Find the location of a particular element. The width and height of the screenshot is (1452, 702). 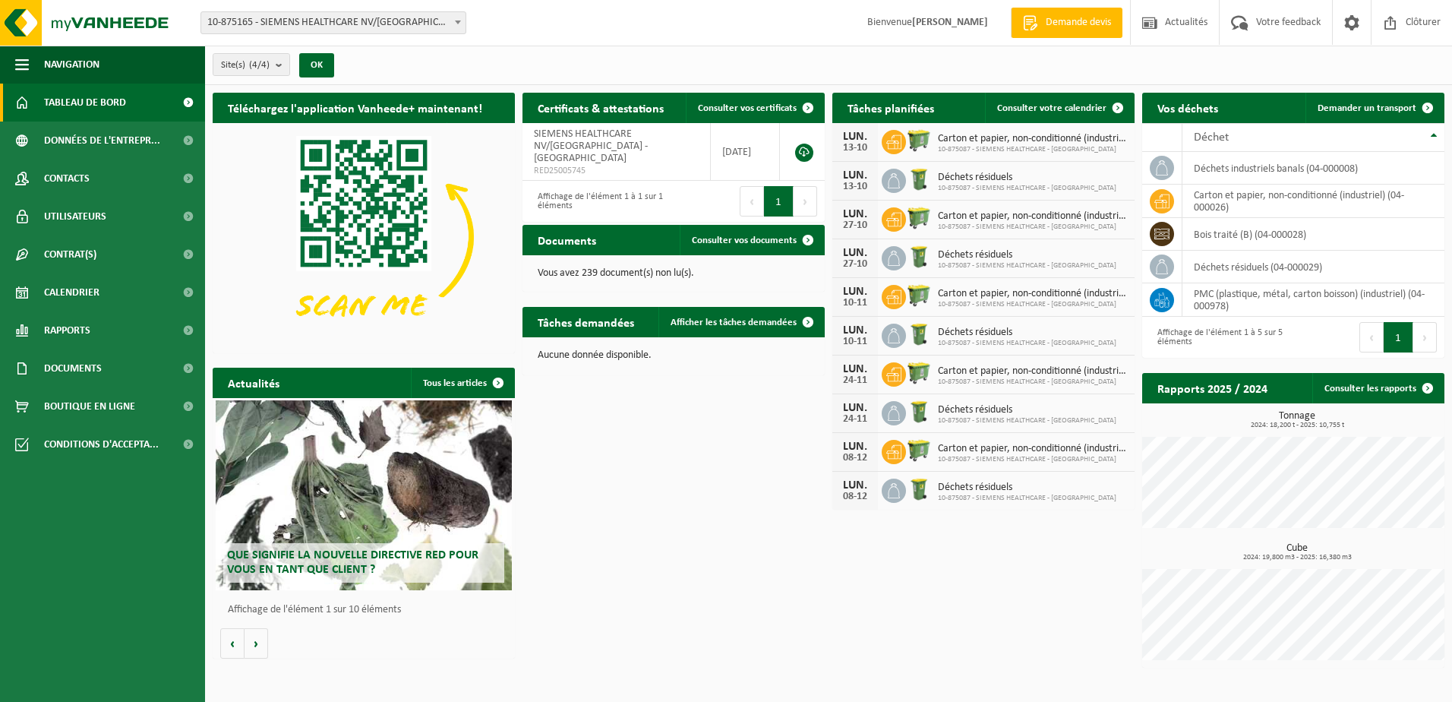

span: RED25005745 is located at coordinates (616, 171).